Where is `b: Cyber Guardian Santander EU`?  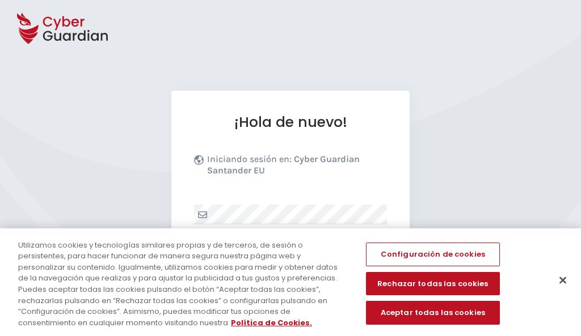 b: Cyber Guardian Santander EU is located at coordinates (283, 164).